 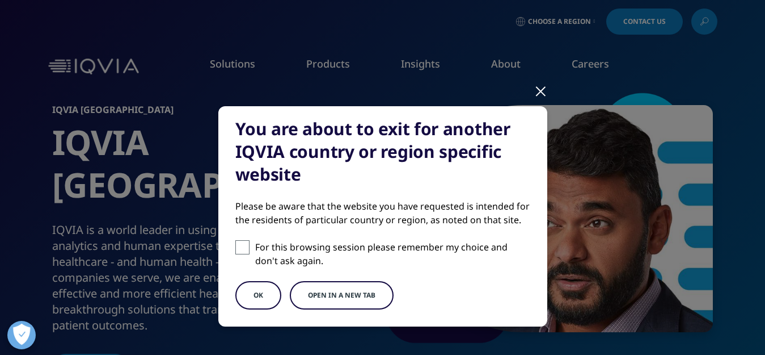 I want to click on button: Open Preferences, so click(x=22, y=335).